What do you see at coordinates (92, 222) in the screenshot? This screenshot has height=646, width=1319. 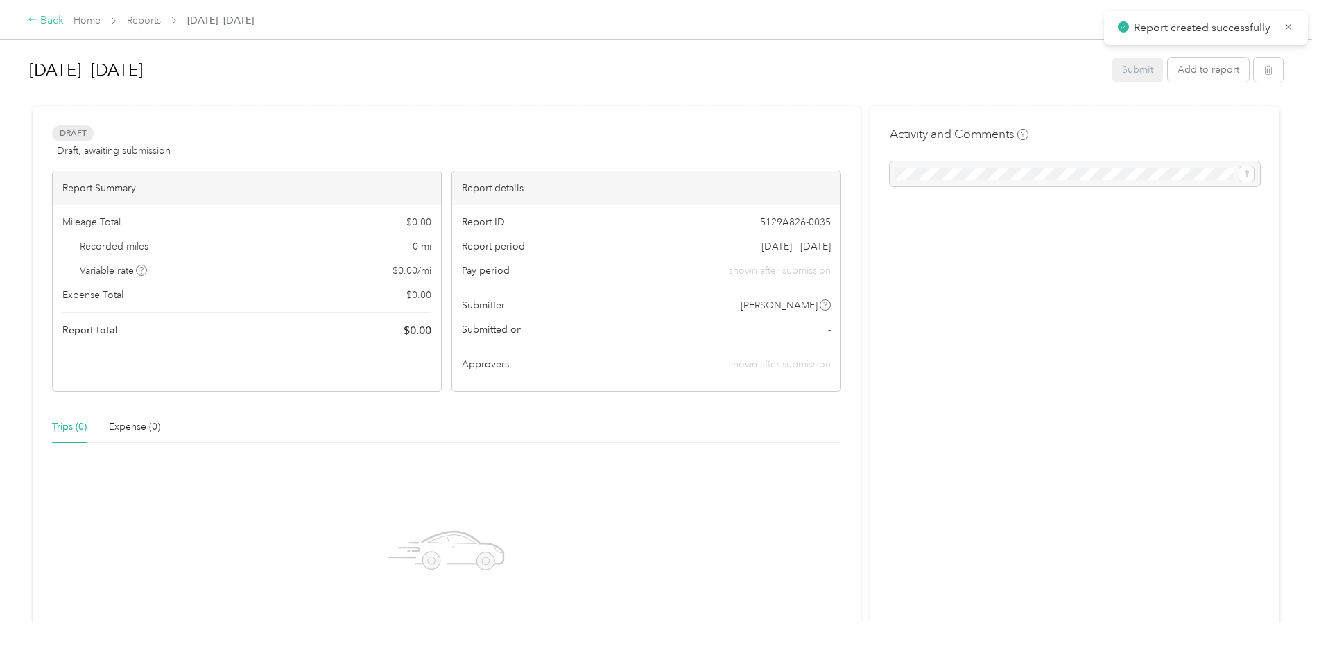 I see `span: Mileage Total` at bounding box center [92, 222].